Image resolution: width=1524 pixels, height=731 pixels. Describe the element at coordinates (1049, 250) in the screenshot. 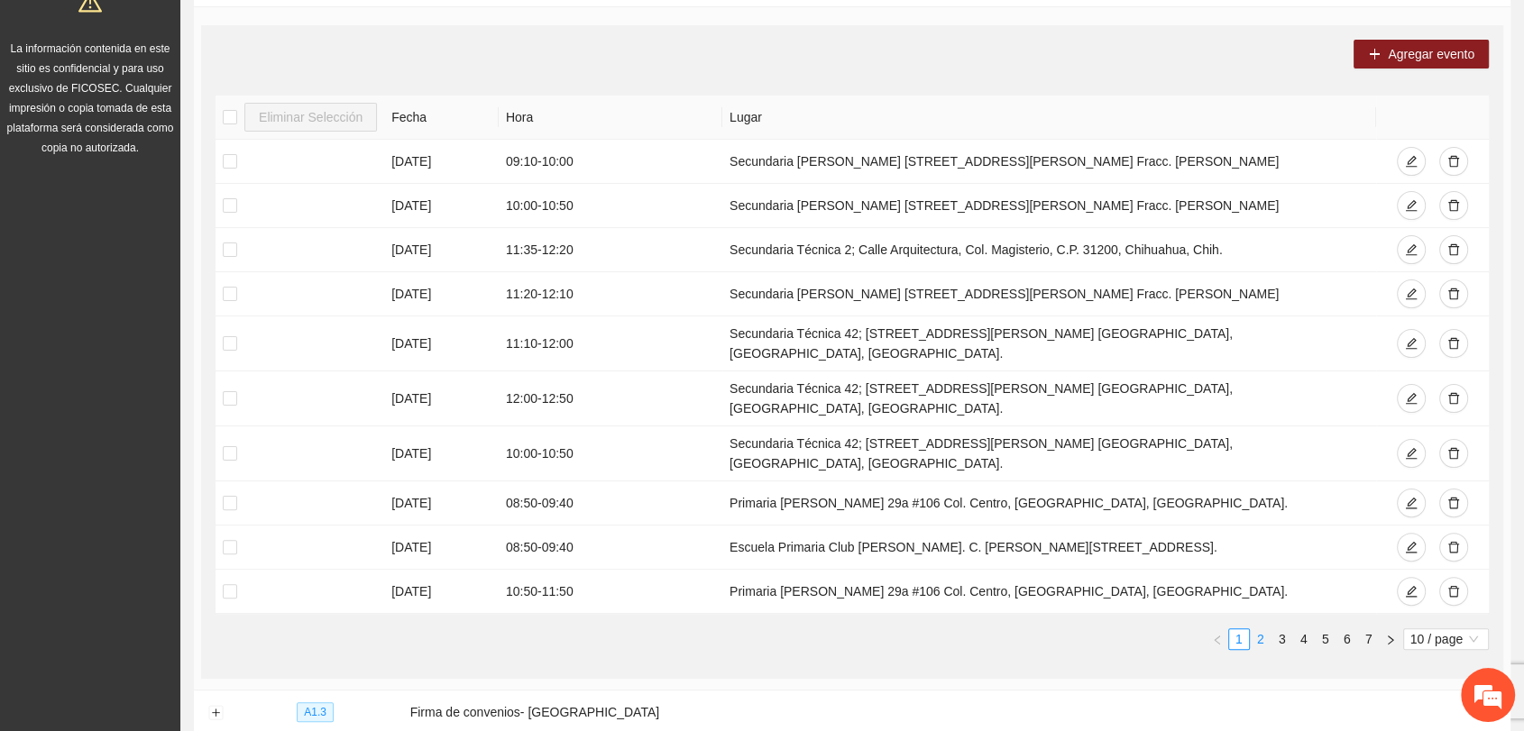

I see `td: Secundaria Técnica 2; Calle Arquitectura, Col. Magisterio, C.P. 31200, Chihuahua, Chih.` at that location.